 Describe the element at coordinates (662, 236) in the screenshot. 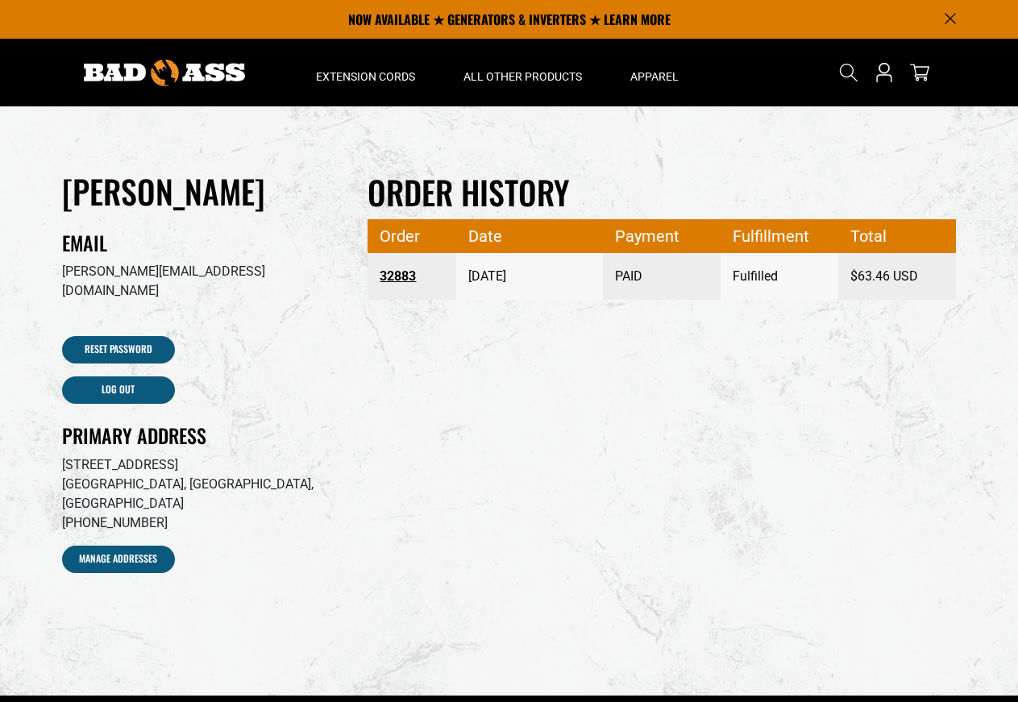

I see `span: Payment` at that location.